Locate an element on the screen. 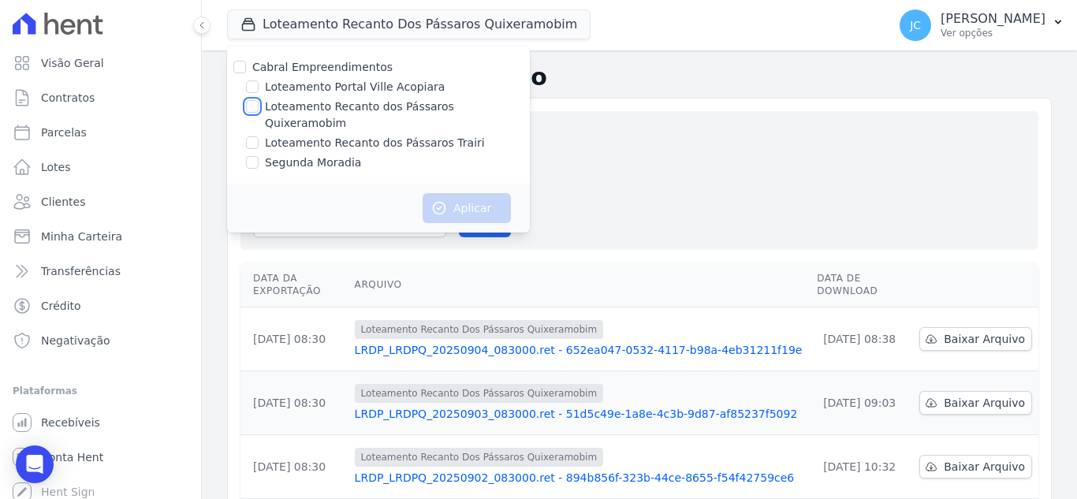 The width and height of the screenshot is (1077, 499). a: LRDP_LRDPQ_20250902_083000.ret - 894b856f-323b-44ce-8655-f54f42759ce6 is located at coordinates (579, 478).